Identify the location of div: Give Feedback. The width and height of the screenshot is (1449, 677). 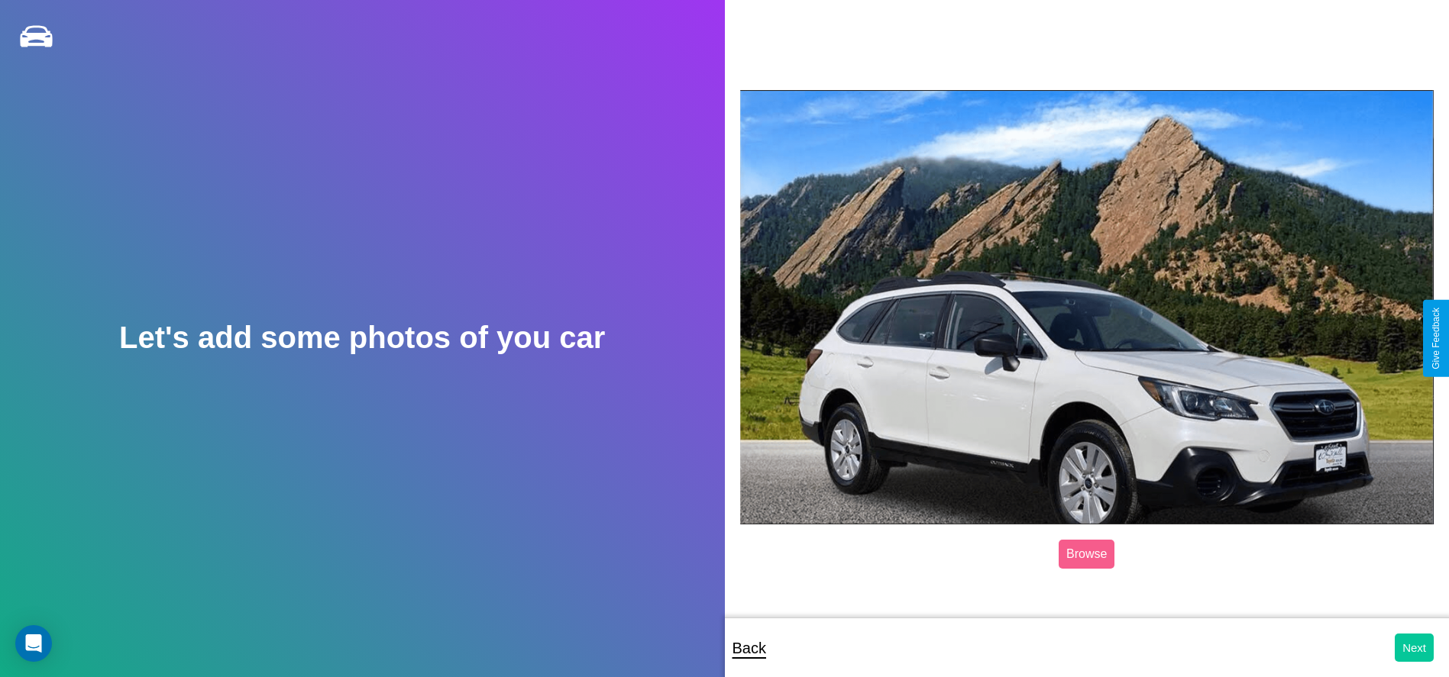
(1436, 338).